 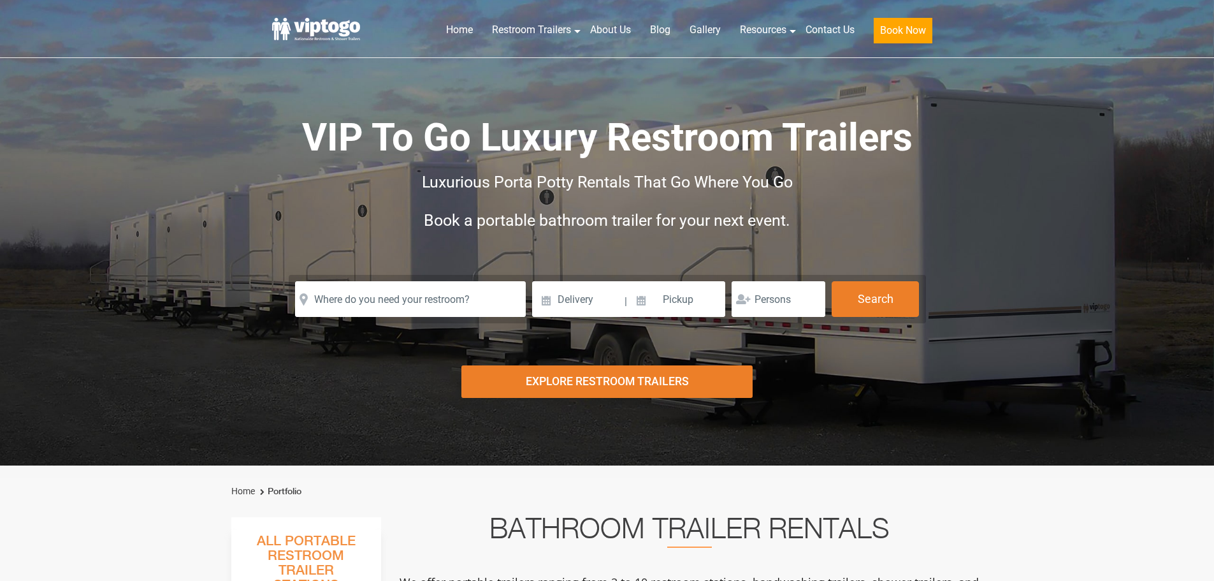 I want to click on input: Persons, so click(x=778, y=299).